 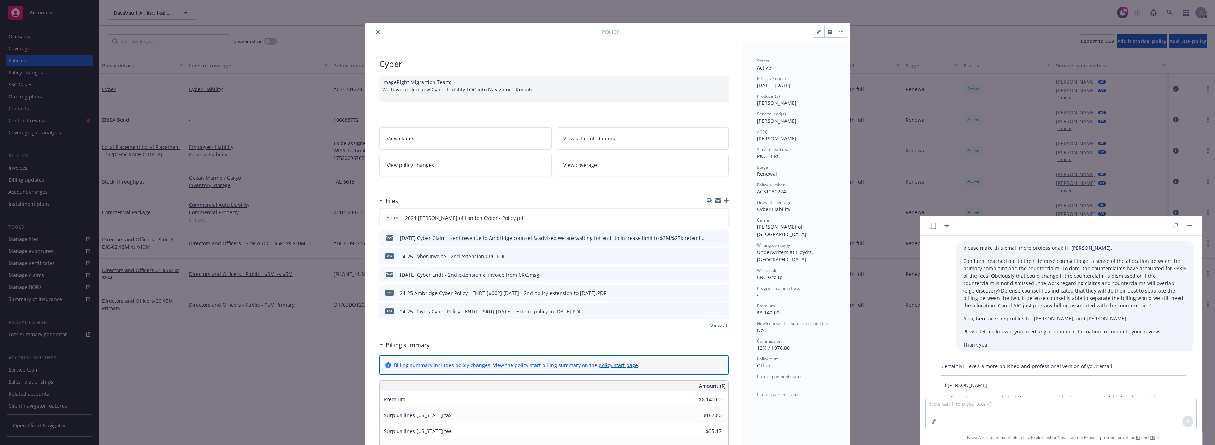 What do you see at coordinates (768, 271) in the screenshot?
I see `span: Wholesaler` at bounding box center [768, 271].